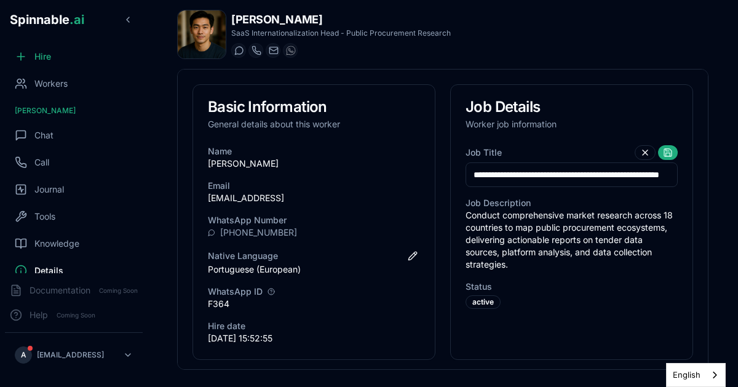 This screenshot has height=387, width=738. Describe the element at coordinates (77, 20) in the screenshot. I see `span: .ai` at that location.